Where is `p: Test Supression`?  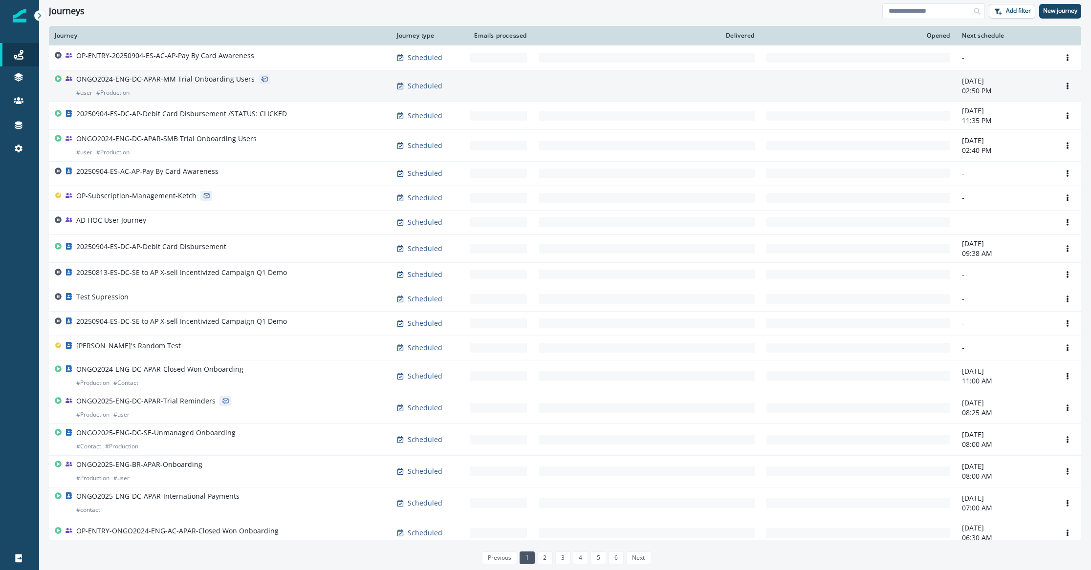
p: Test Supression is located at coordinates (102, 297).